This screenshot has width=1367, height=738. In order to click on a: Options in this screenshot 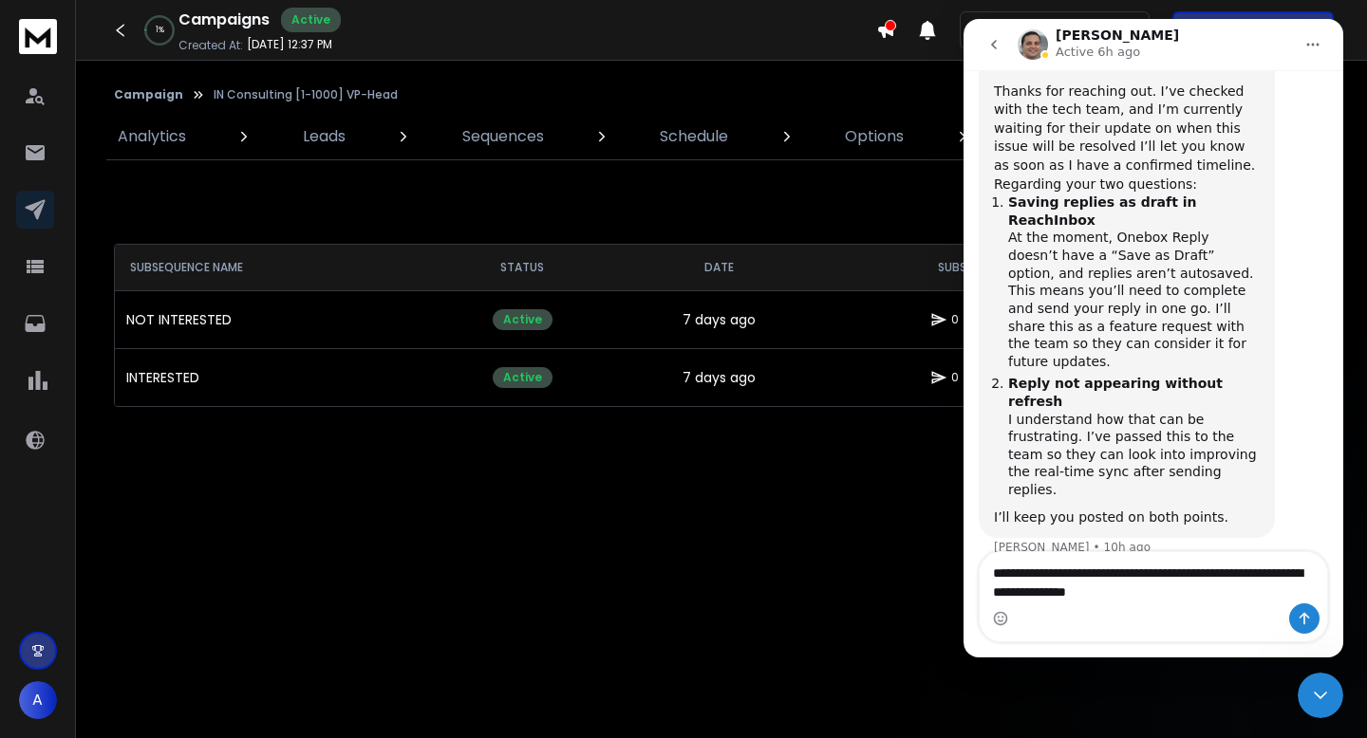, I will do `click(874, 137)`.